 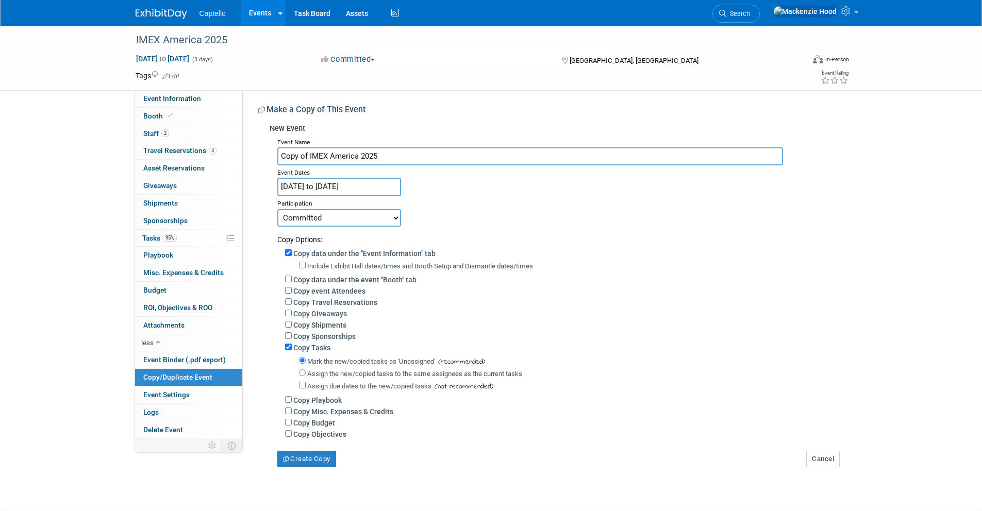 I want to click on label: Assign due dates to the new/copied tasks, so click(x=369, y=386).